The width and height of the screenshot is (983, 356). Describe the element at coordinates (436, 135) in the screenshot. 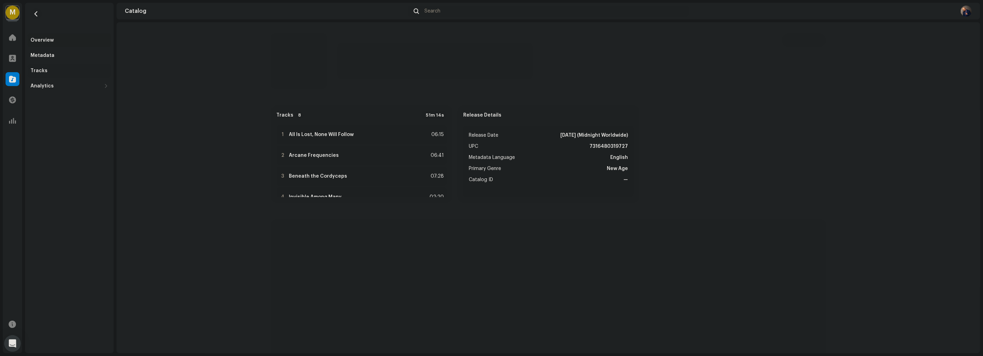

I see `div: 06:15` at that location.